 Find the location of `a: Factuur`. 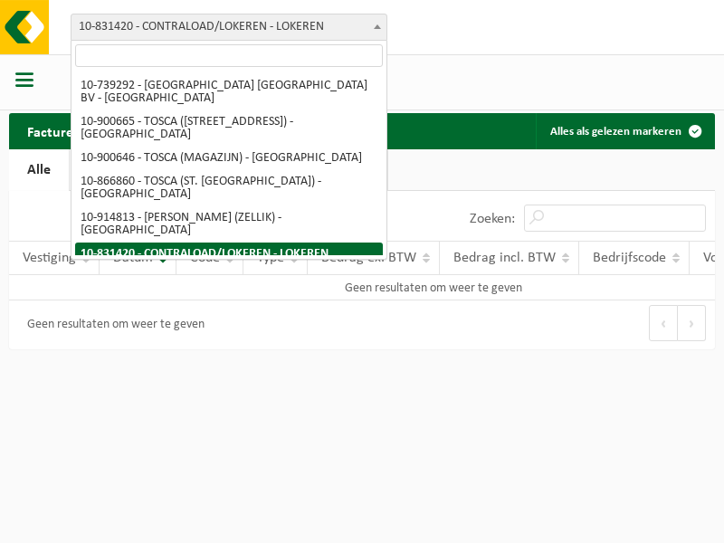

a: Factuur is located at coordinates (110, 170).